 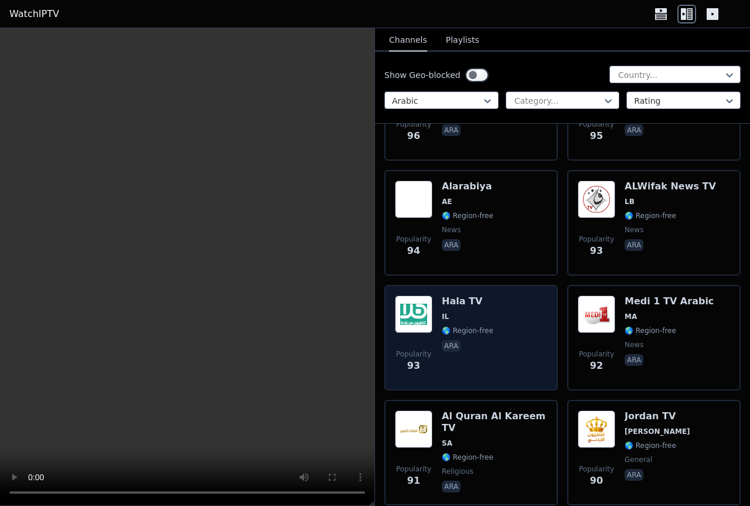 I want to click on span: AE, so click(x=446, y=202).